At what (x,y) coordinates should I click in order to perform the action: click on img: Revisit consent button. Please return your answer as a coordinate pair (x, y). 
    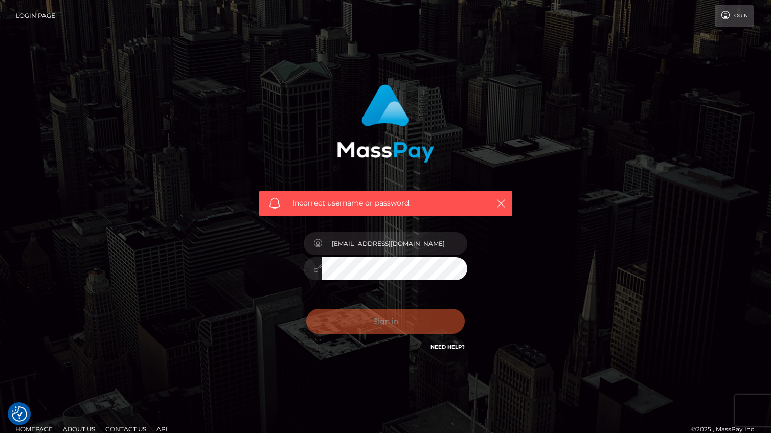
    Looking at the image, I should click on (19, 414).